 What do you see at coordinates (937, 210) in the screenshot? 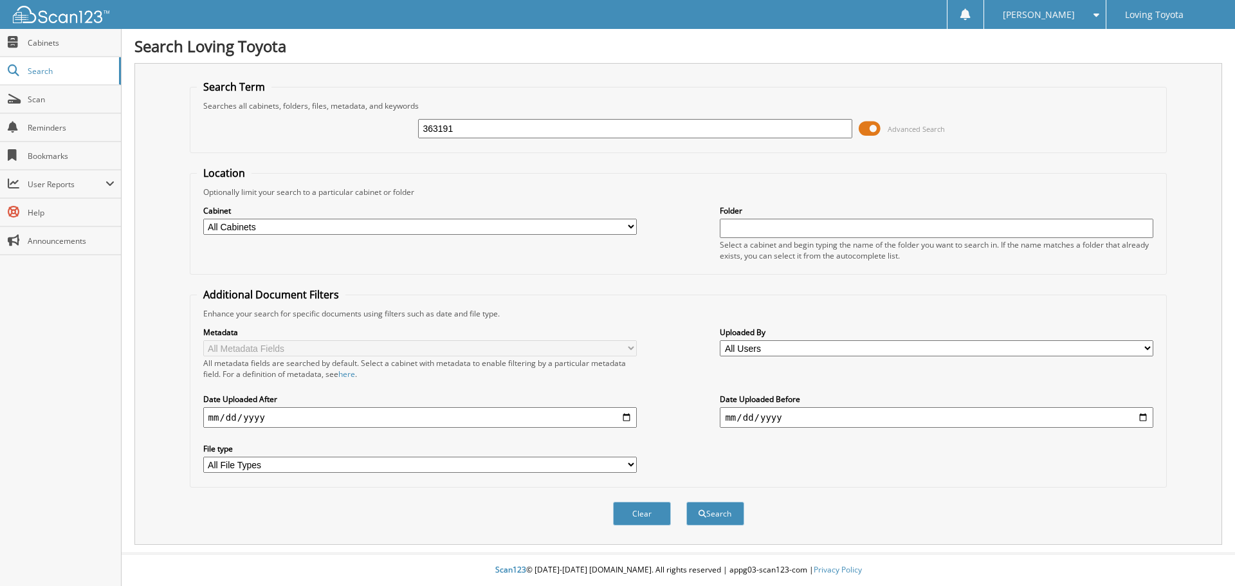
I see `label: Folder` at bounding box center [937, 210].